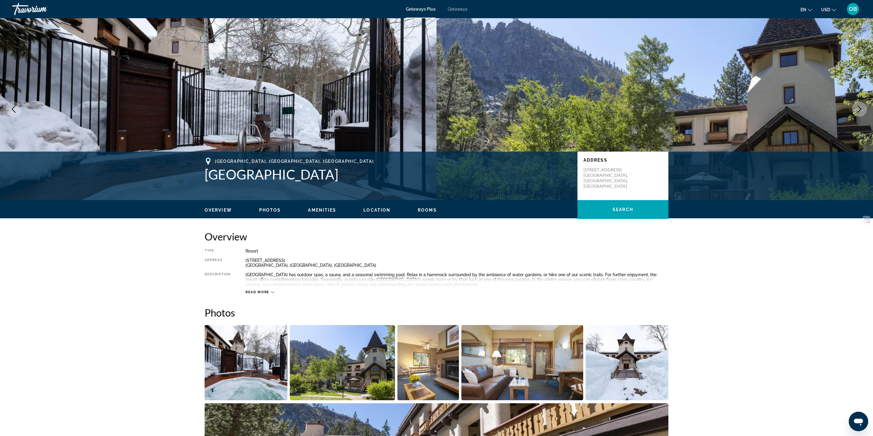 This screenshot has width=873, height=436. I want to click on div: Resort, so click(457, 251).